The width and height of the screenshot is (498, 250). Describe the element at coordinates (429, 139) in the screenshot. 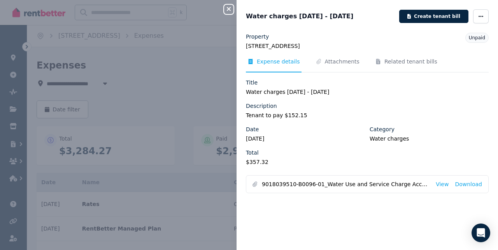

I see `legend: Water charges` at that location.